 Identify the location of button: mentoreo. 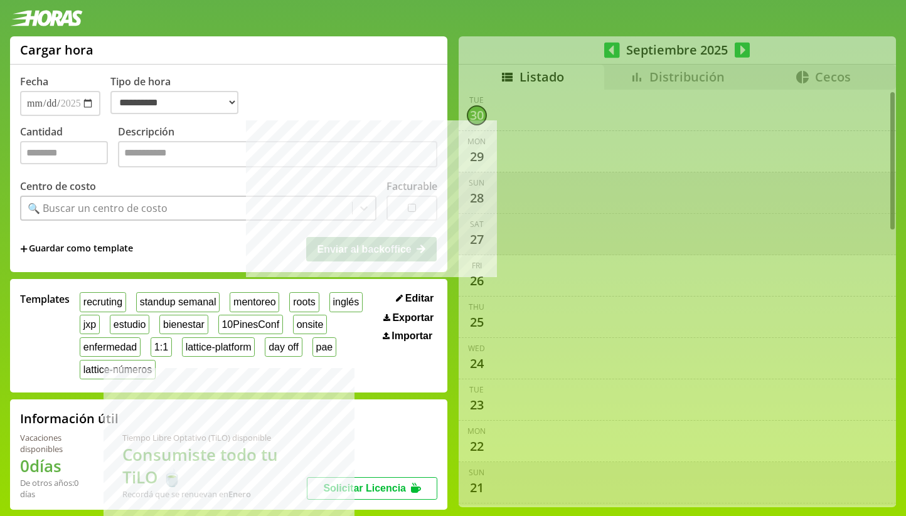
(254, 302).